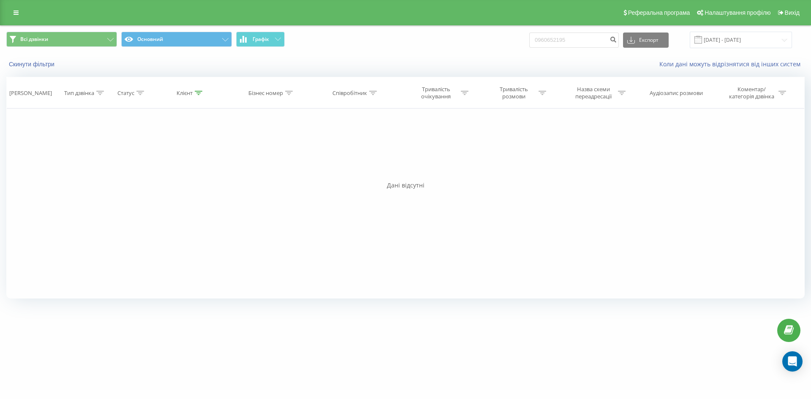  What do you see at coordinates (350, 93) in the screenshot?
I see `div: Співробітник` at bounding box center [350, 93].